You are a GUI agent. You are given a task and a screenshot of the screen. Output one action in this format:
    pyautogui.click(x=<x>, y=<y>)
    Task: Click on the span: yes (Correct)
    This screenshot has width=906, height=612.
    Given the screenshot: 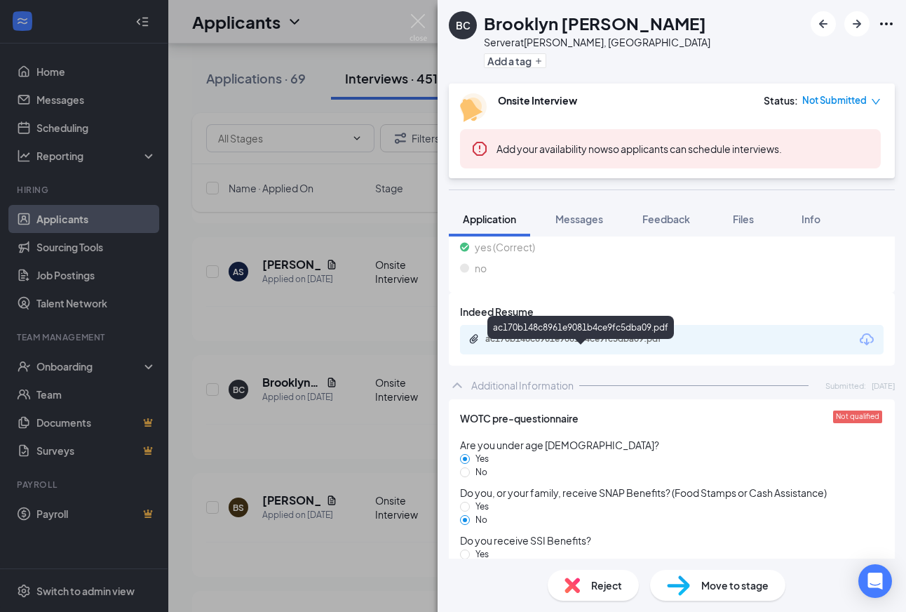 What is the action you would take?
    pyautogui.click(x=505, y=247)
    